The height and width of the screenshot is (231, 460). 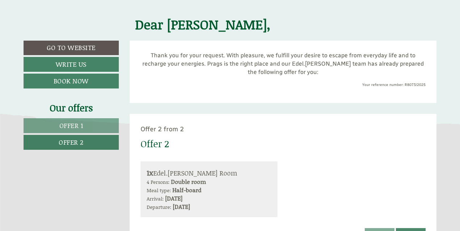 I want to click on span: Your reference number: R8073/2025, so click(x=394, y=85).